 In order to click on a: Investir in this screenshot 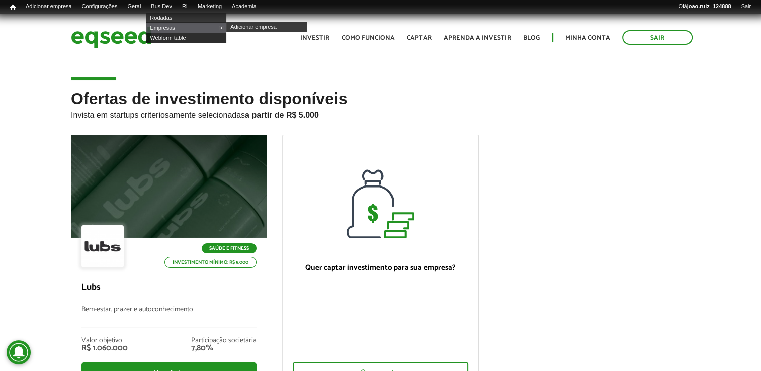, I will do `click(315, 38)`.